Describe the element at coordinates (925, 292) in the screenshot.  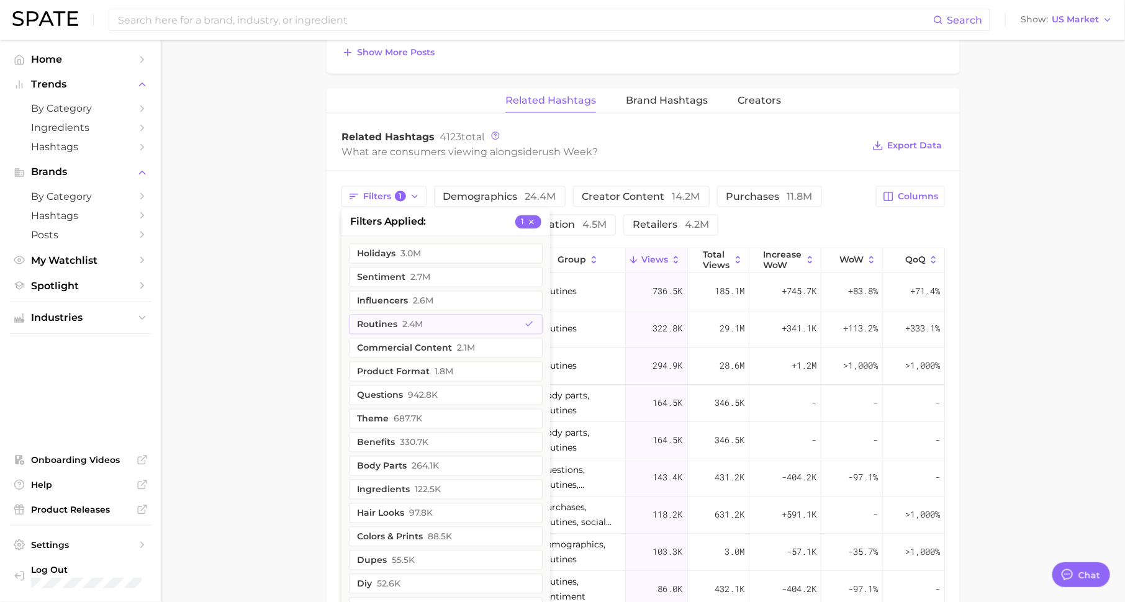
I see `span: +71.4%` at that location.